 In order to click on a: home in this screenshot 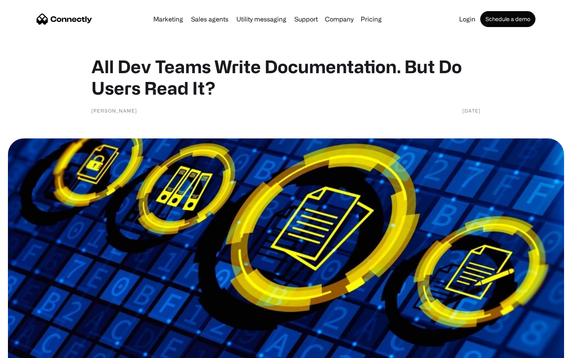, I will do `click(64, 19)`.